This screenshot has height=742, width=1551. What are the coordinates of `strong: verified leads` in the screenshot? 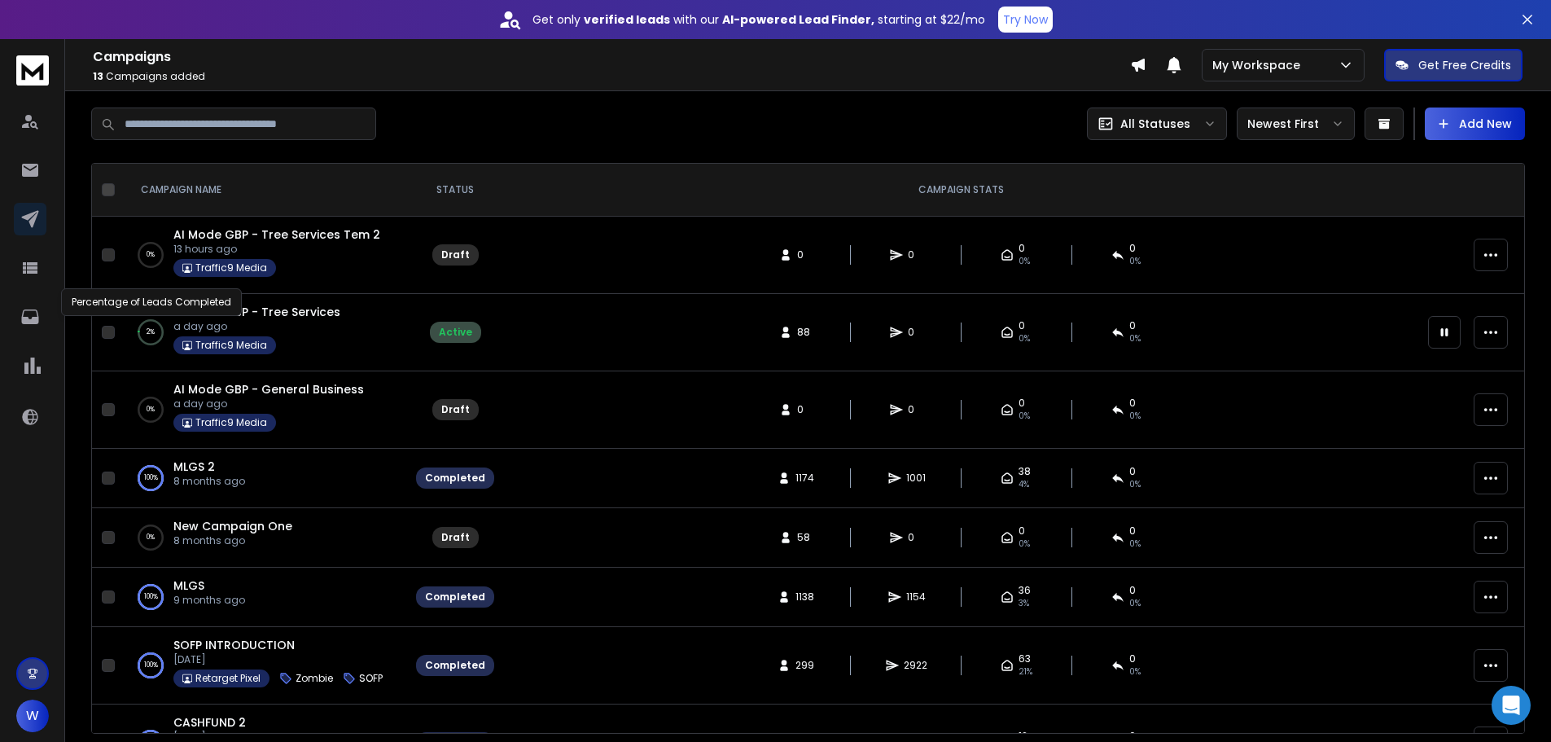 It's located at (627, 20).